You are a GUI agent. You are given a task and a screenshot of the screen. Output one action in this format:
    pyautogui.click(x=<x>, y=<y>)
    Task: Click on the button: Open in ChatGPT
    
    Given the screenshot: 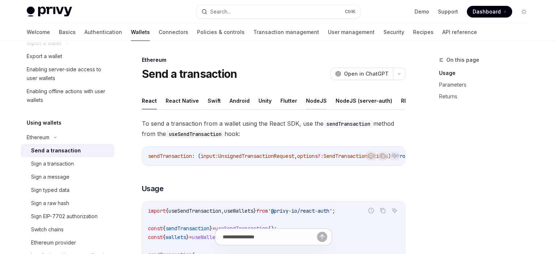 What is the action you would take?
    pyautogui.click(x=361, y=74)
    